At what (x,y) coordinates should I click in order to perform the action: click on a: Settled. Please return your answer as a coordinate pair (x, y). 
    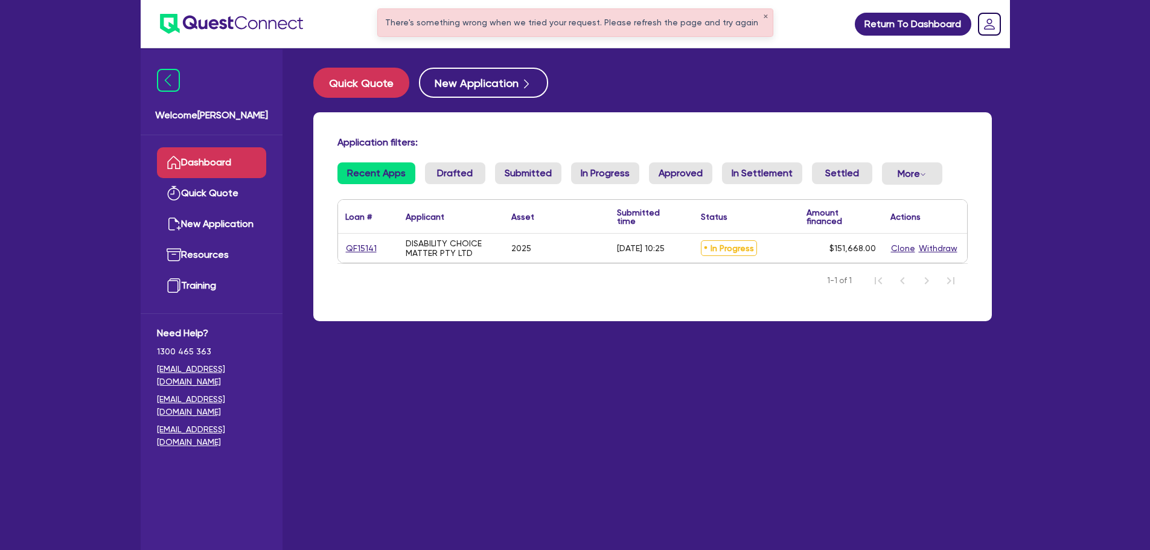
    Looking at the image, I should click on (842, 173).